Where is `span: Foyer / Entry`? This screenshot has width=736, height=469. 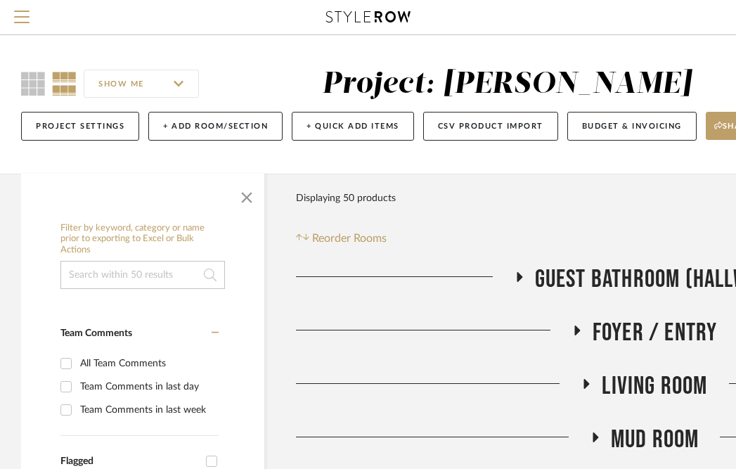
span: Foyer / Entry is located at coordinates (655, 332).